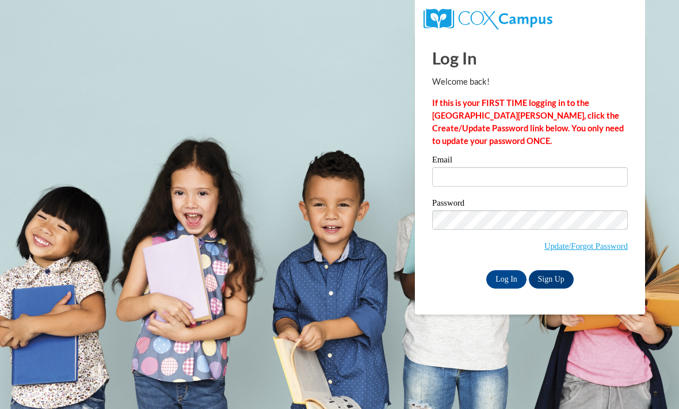  I want to click on a: Update/Forgot Password, so click(586, 246).